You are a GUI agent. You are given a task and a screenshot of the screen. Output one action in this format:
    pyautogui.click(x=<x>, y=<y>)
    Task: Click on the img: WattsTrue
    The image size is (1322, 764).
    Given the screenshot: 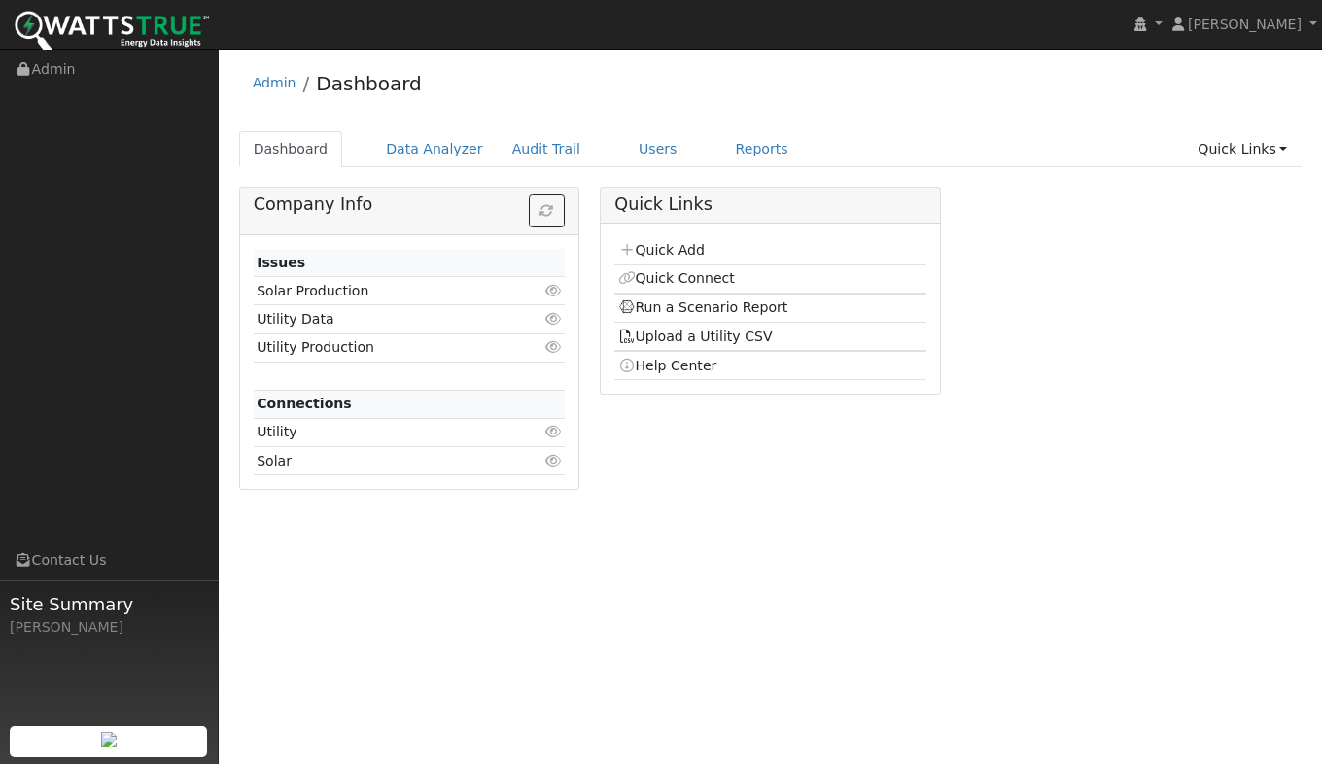 What is the action you would take?
    pyautogui.click(x=112, y=32)
    